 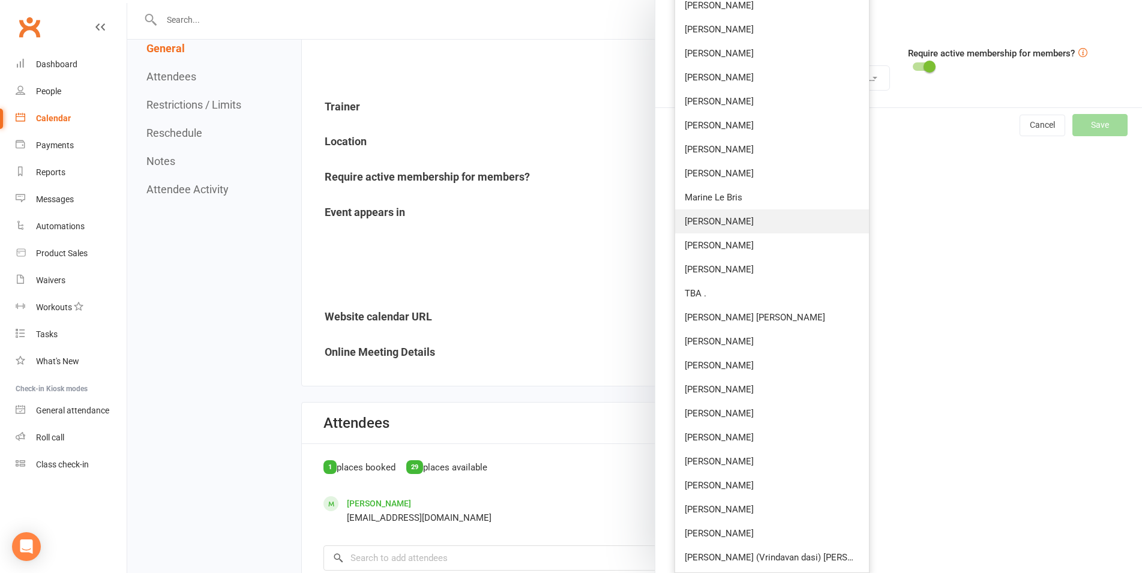 I want to click on a: Workouts, so click(x=71, y=307).